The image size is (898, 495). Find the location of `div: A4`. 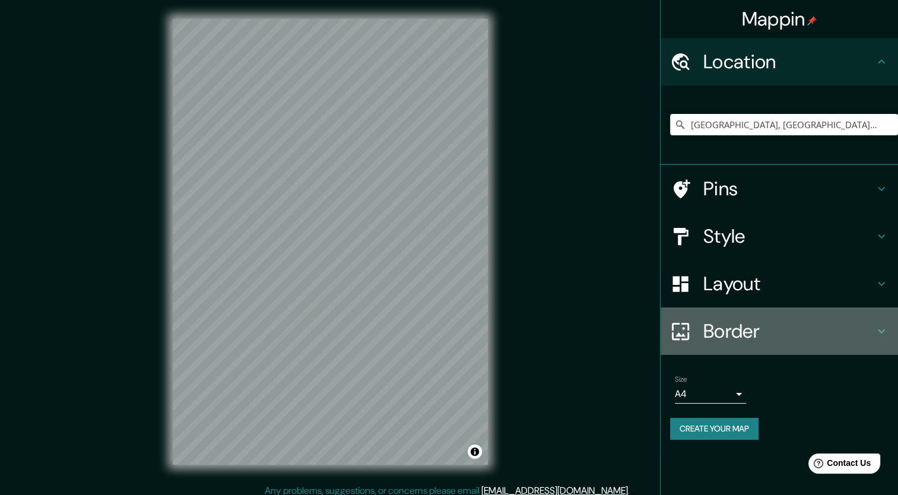

div: A4 is located at coordinates (711, 394).